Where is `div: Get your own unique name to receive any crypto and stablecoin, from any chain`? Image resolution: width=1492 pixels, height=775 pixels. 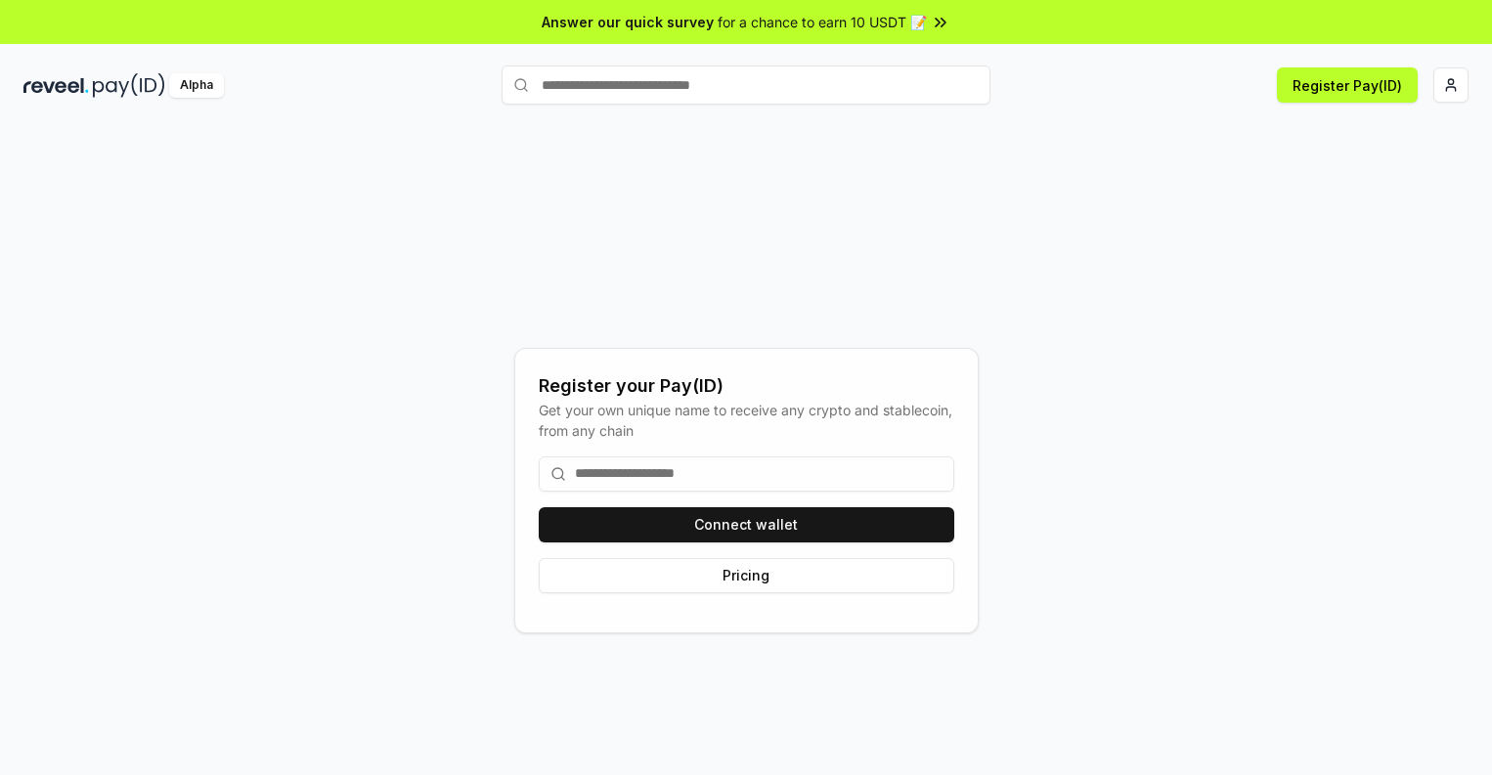 div: Get your own unique name to receive any crypto and stablecoin, from any chain is located at coordinates (746, 420).